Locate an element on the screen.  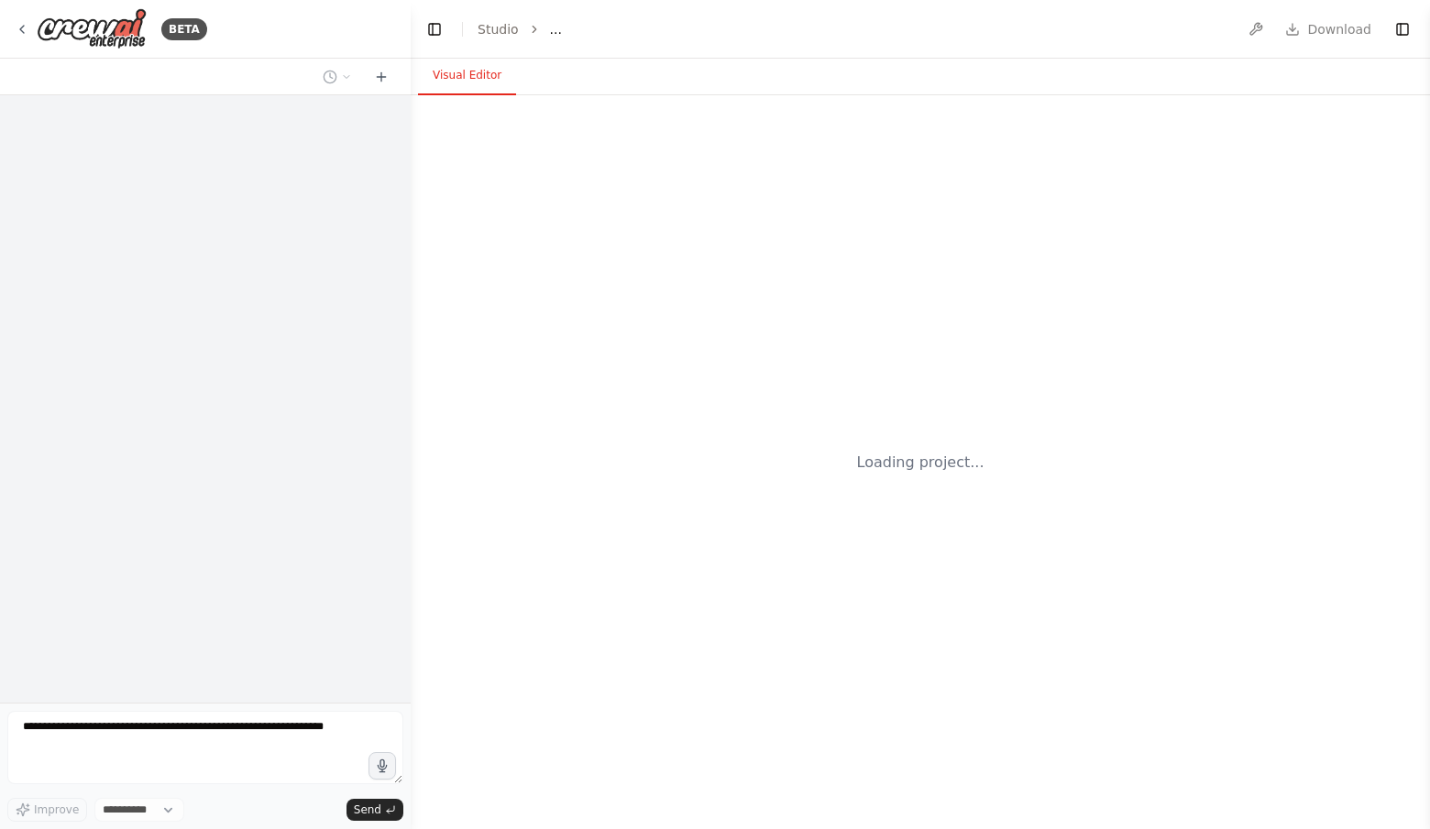
div: Loading project... is located at coordinates (920, 463).